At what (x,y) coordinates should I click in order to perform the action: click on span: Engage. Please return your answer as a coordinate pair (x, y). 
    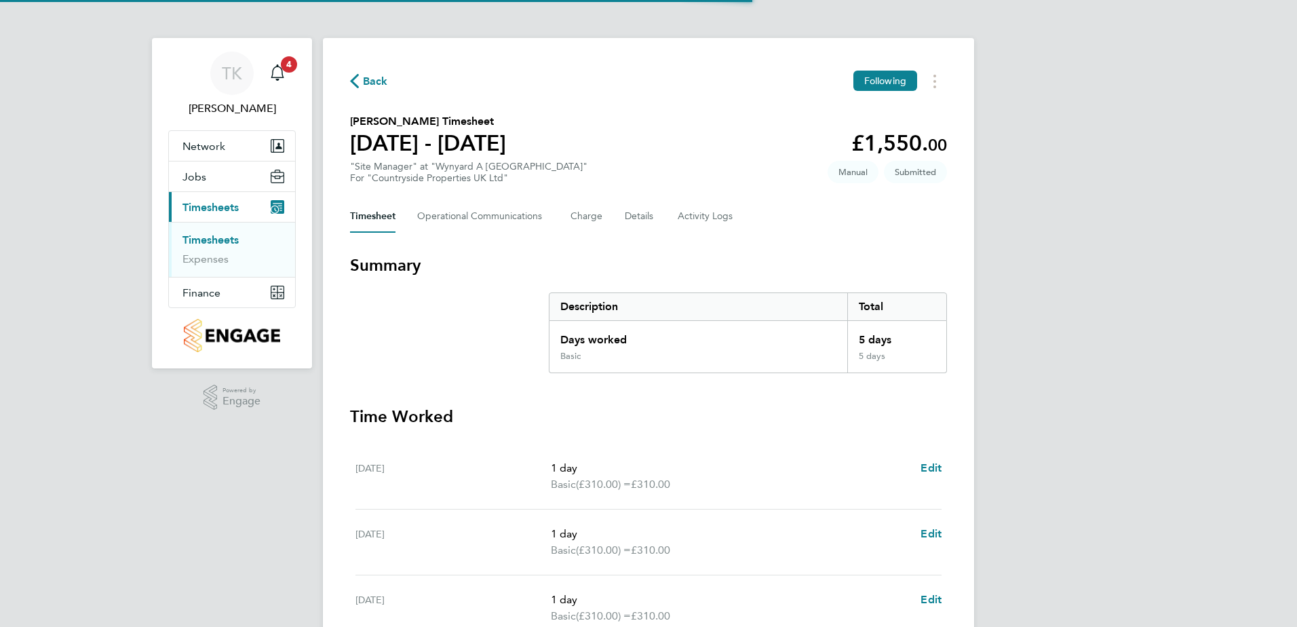
    Looking at the image, I should click on (242, 401).